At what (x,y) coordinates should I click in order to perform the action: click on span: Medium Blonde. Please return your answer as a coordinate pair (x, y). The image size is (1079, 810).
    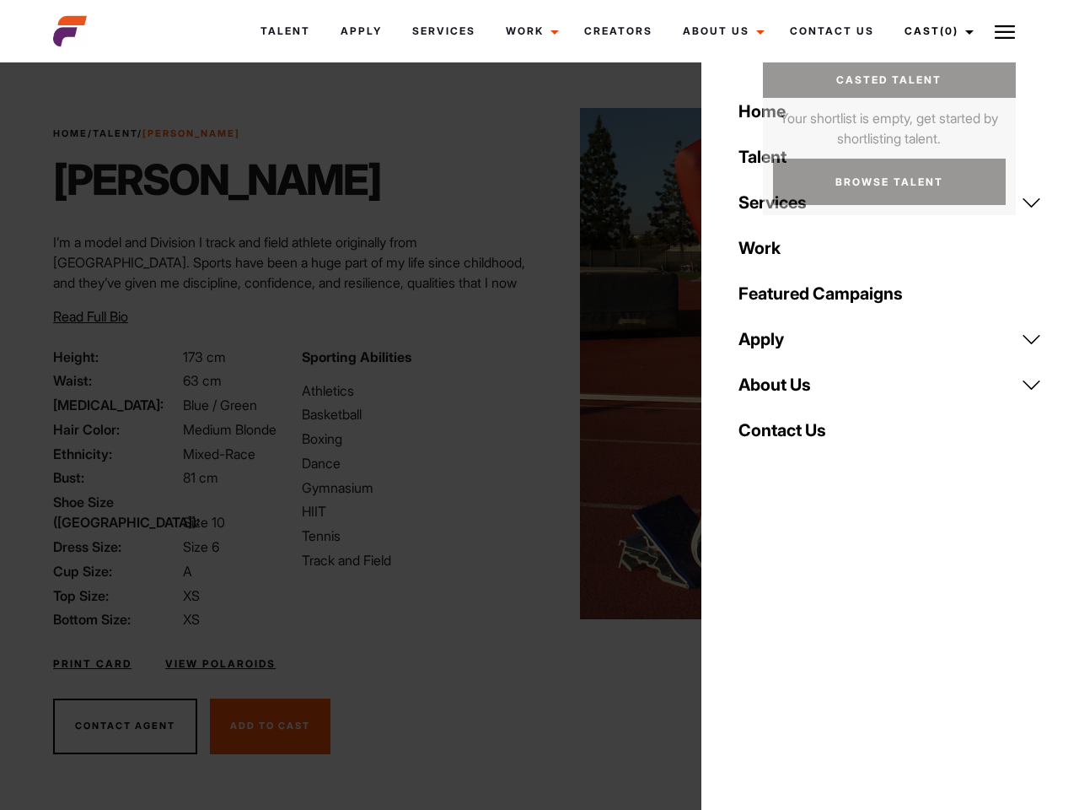
    Looking at the image, I should click on (229, 429).